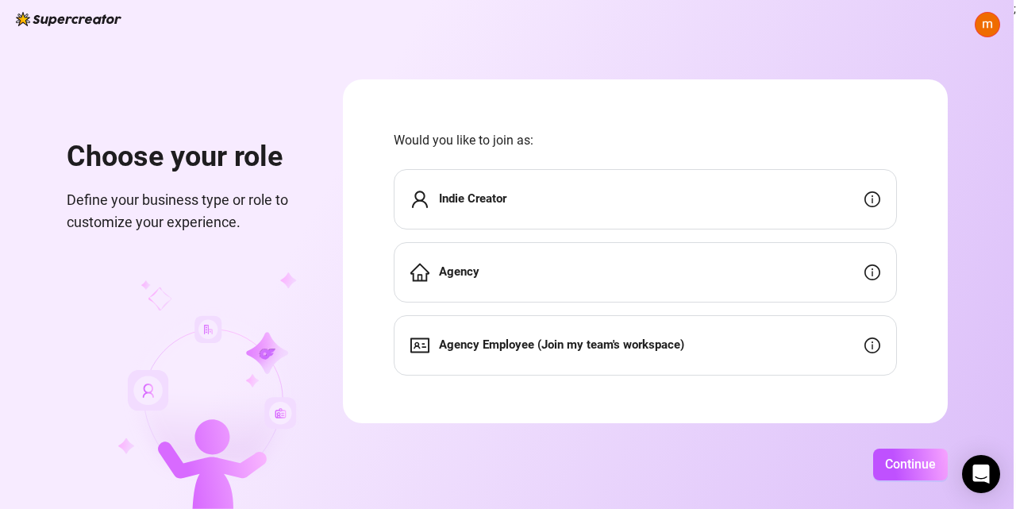 This screenshot has height=509, width=1016. What do you see at coordinates (646, 140) in the screenshot?
I see `span: Would you like to join as:` at bounding box center [646, 140].